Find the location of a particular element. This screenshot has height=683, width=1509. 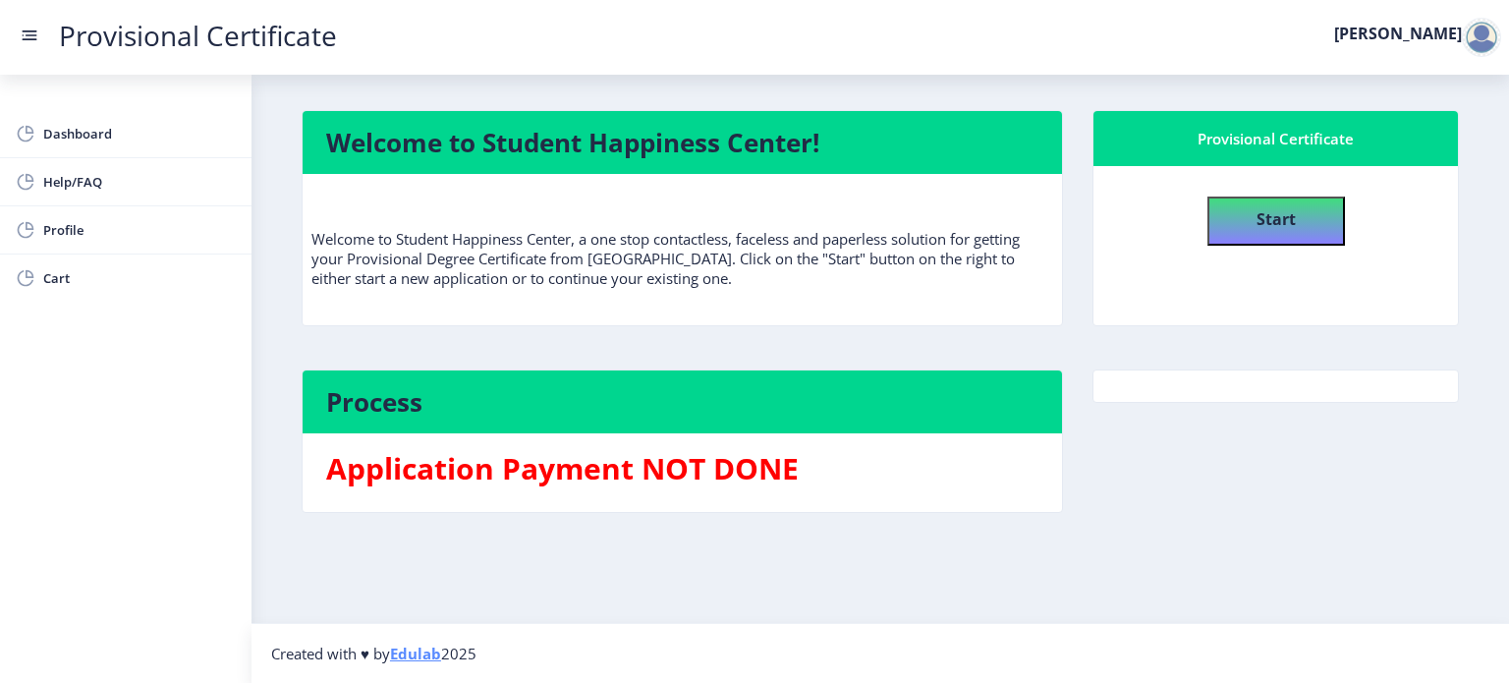

h3: Application Payment NOT DONE is located at coordinates (682, 469).